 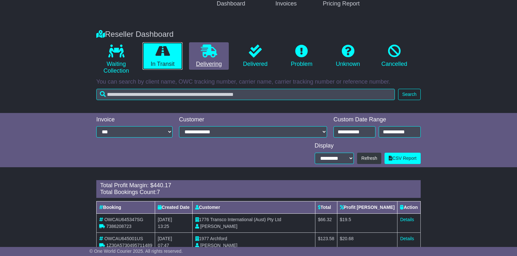 What do you see at coordinates (259, 82) in the screenshot?
I see `p: You can search by client name, OWC tracking number, carrier name, carrier tracking number or refe...` at bounding box center [259, 82].